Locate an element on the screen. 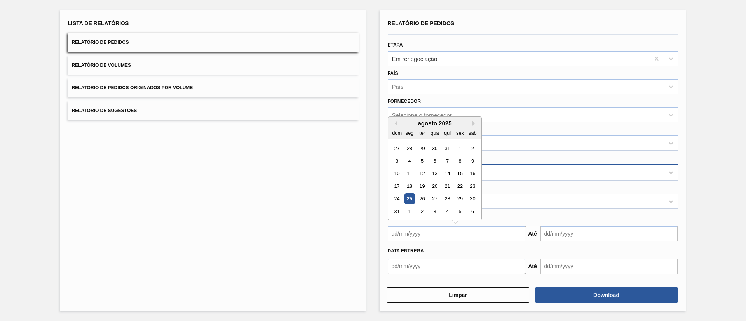 This screenshot has width=746, height=321. span: Relatório de Pedidos Originados por Volume is located at coordinates (133, 88).